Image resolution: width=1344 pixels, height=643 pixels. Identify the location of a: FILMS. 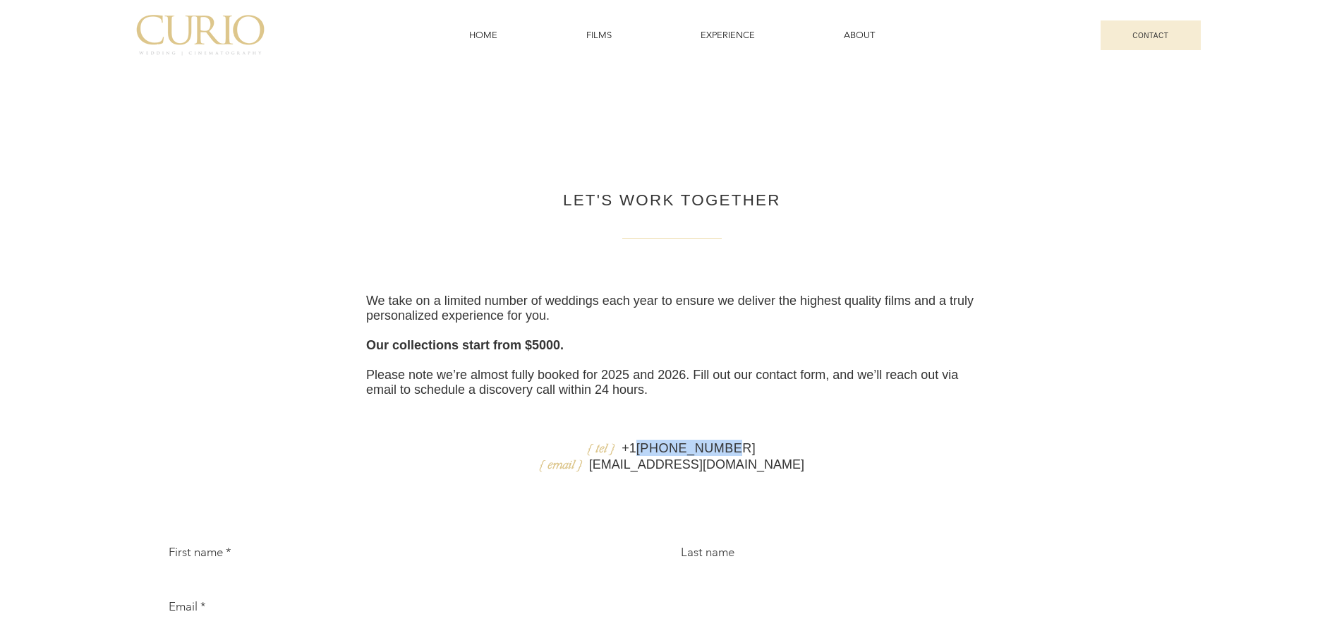
(599, 35).